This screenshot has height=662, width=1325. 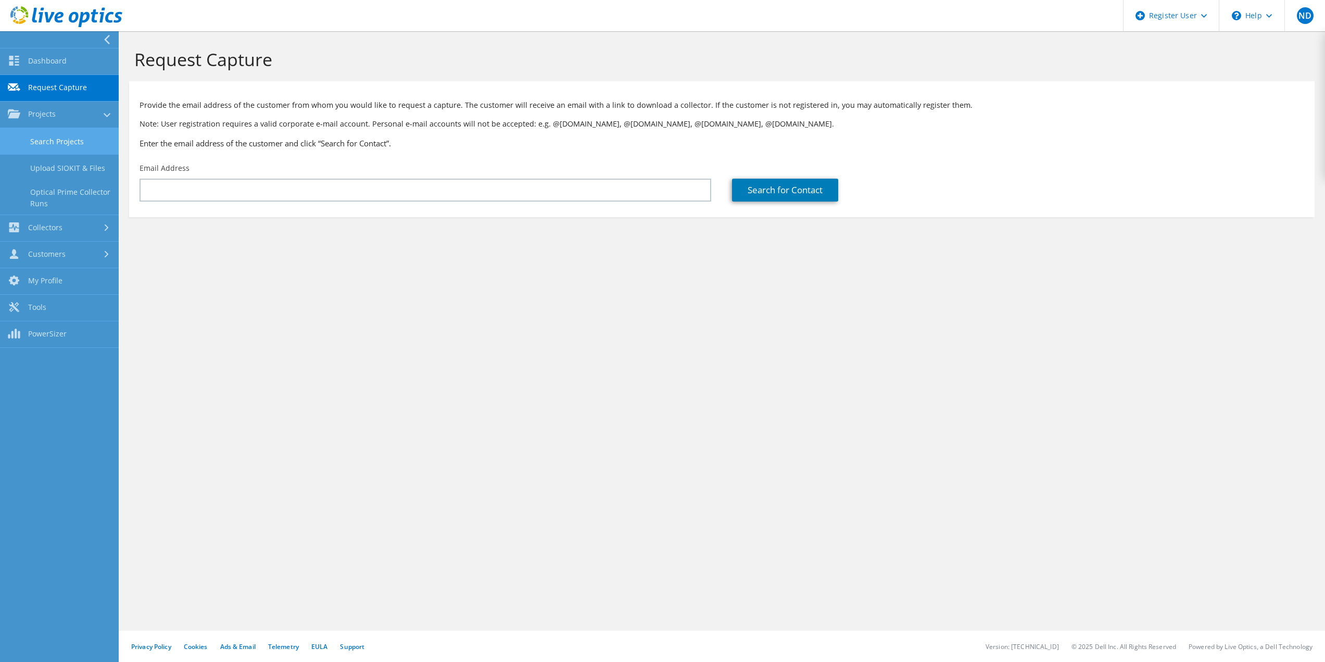 I want to click on li: © 2025 Dell Inc. All Rights Reserved, so click(x=1124, y=646).